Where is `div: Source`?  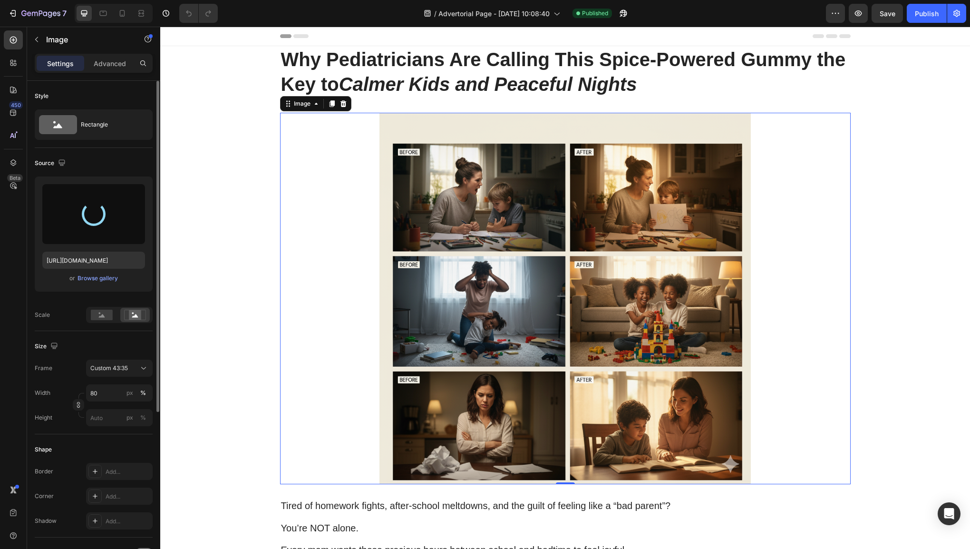 div: Source is located at coordinates (51, 163).